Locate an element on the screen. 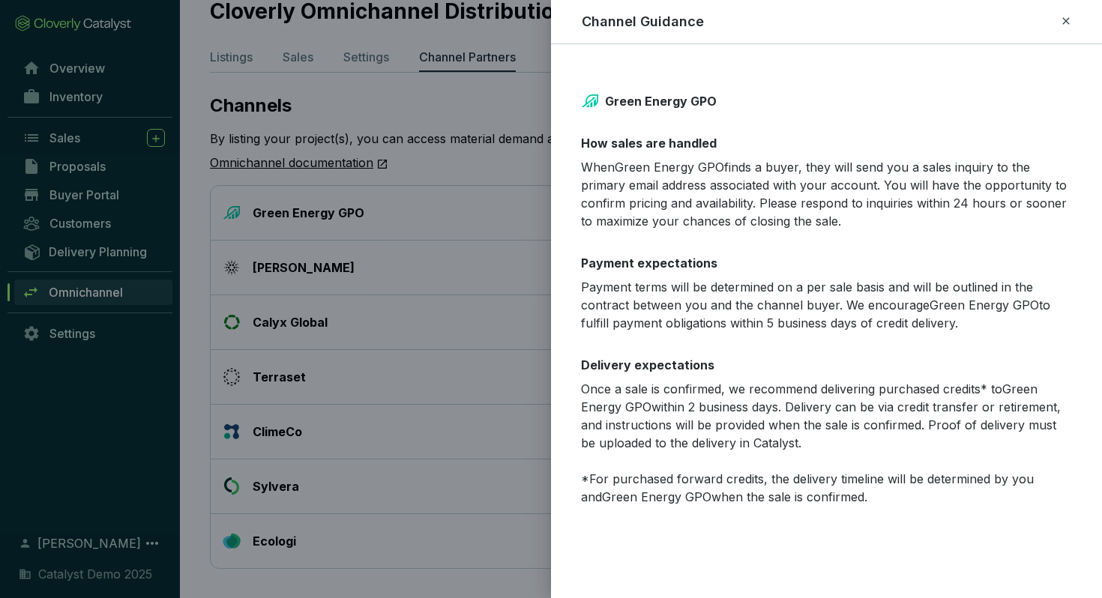  p: Payment terms will be determined on a per sale basis and will be outlined in the contract between... is located at coordinates (826, 305).